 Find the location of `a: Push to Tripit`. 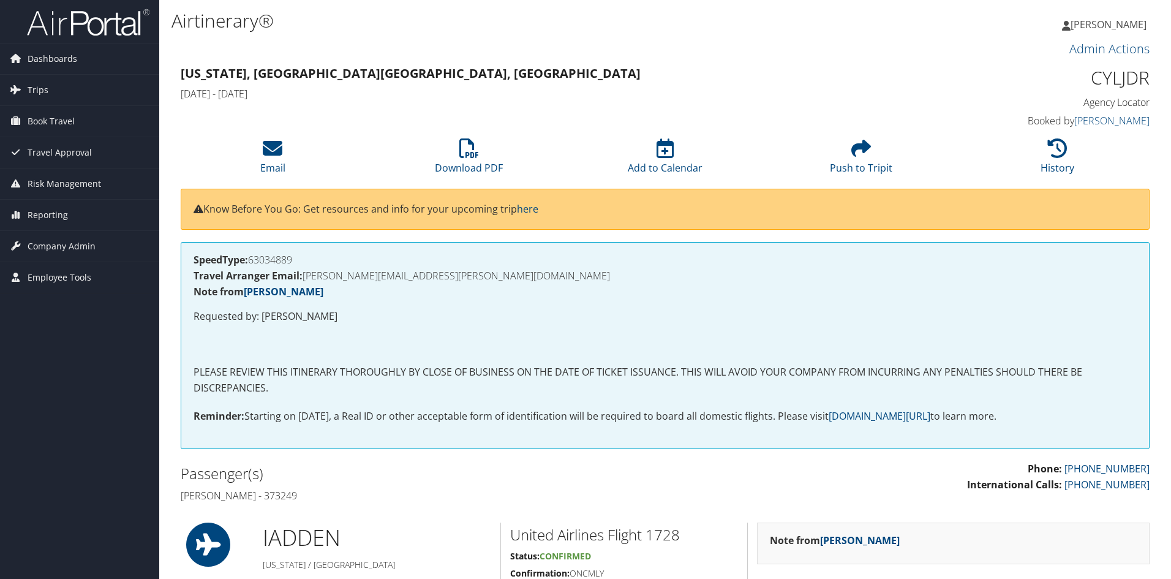

a: Push to Tripit is located at coordinates (861, 160).